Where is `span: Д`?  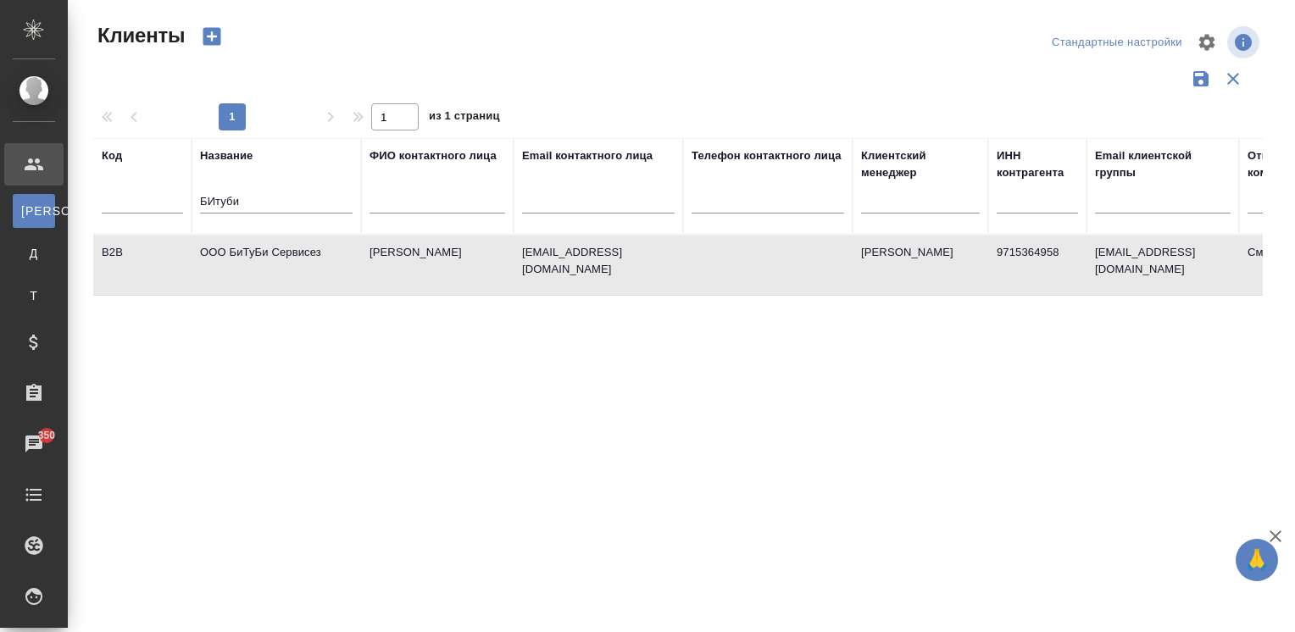
span: Д is located at coordinates (34, 253).